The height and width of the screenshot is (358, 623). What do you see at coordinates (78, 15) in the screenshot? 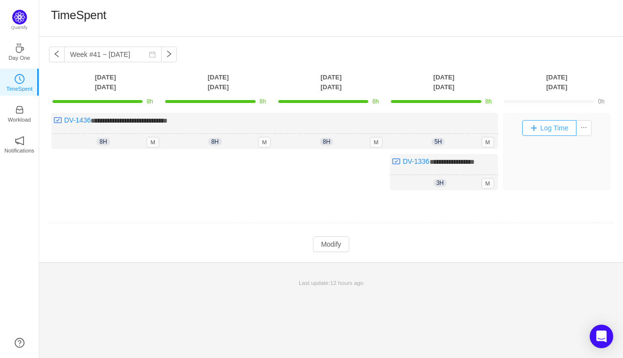
I see `h1: TimeSpent` at bounding box center [78, 15].